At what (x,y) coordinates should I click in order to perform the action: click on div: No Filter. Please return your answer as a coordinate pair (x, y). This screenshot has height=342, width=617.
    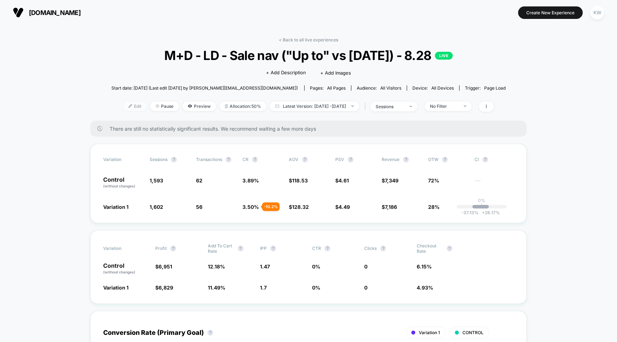
    Looking at the image, I should click on (444, 106).